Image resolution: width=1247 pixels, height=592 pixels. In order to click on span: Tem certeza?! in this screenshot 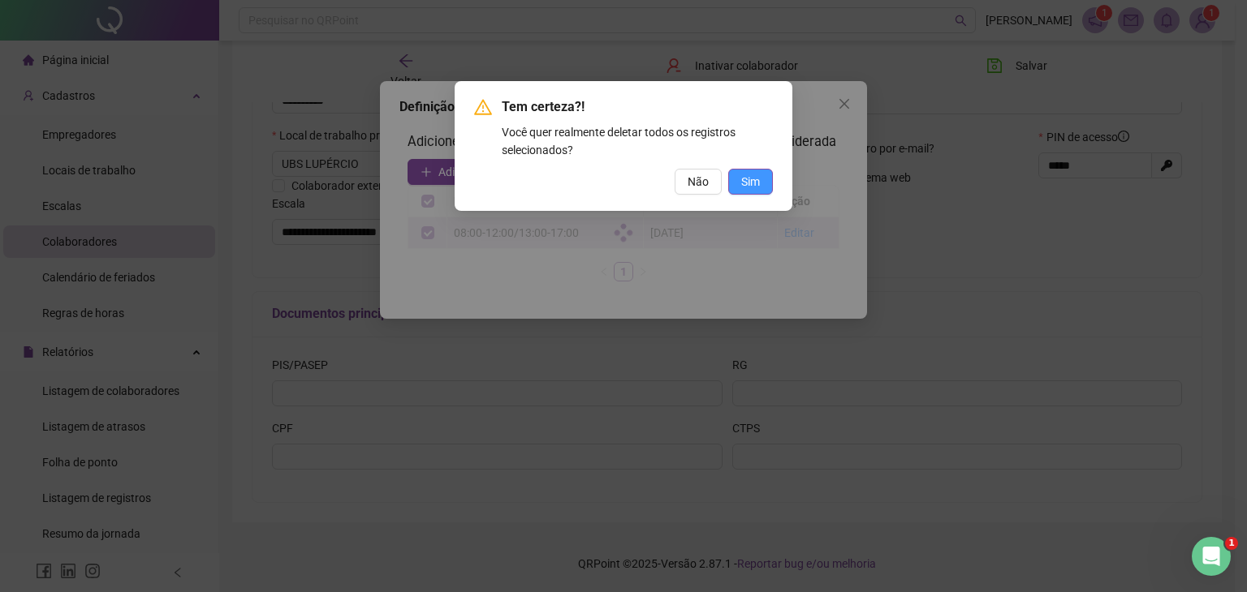, I will do `click(637, 107)`.